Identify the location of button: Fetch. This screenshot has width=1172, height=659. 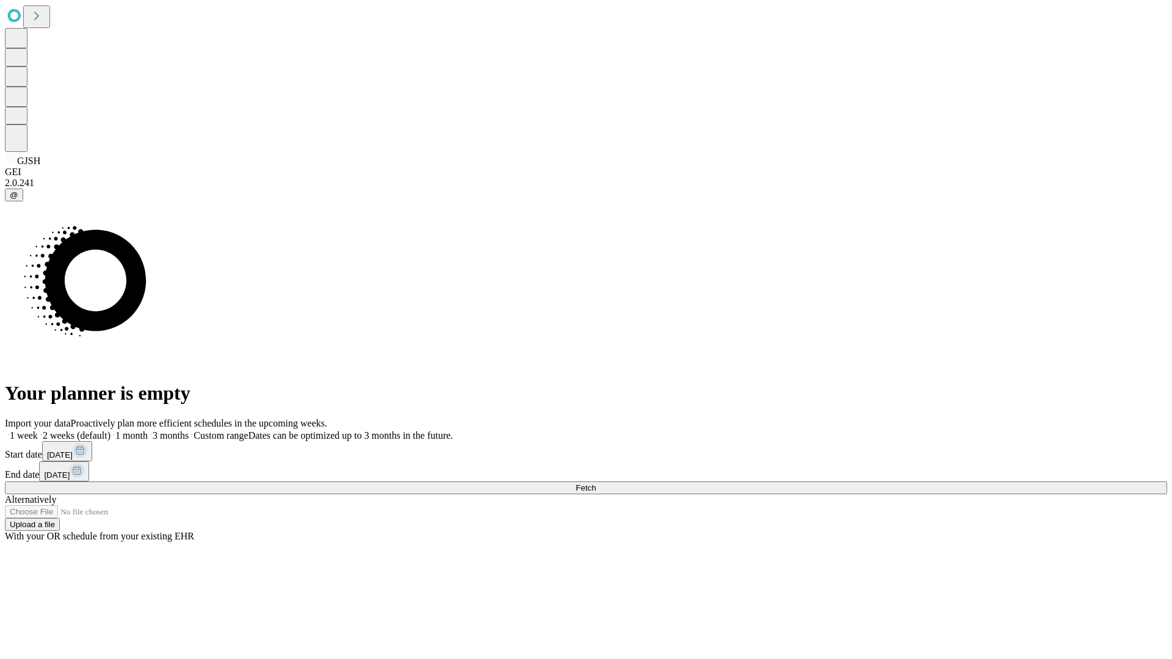
(586, 488).